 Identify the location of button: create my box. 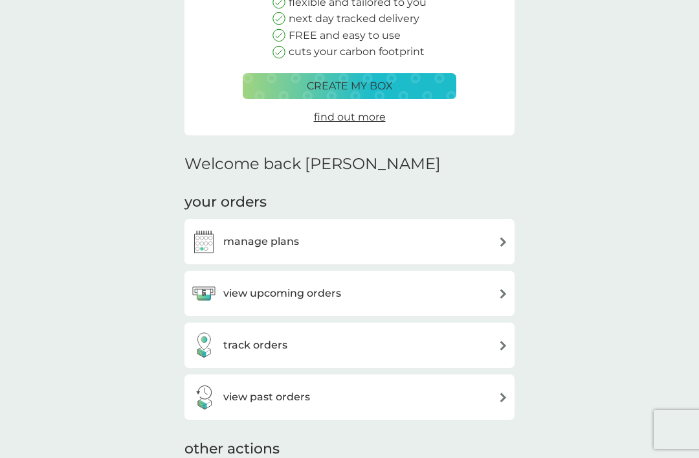
(350, 86).